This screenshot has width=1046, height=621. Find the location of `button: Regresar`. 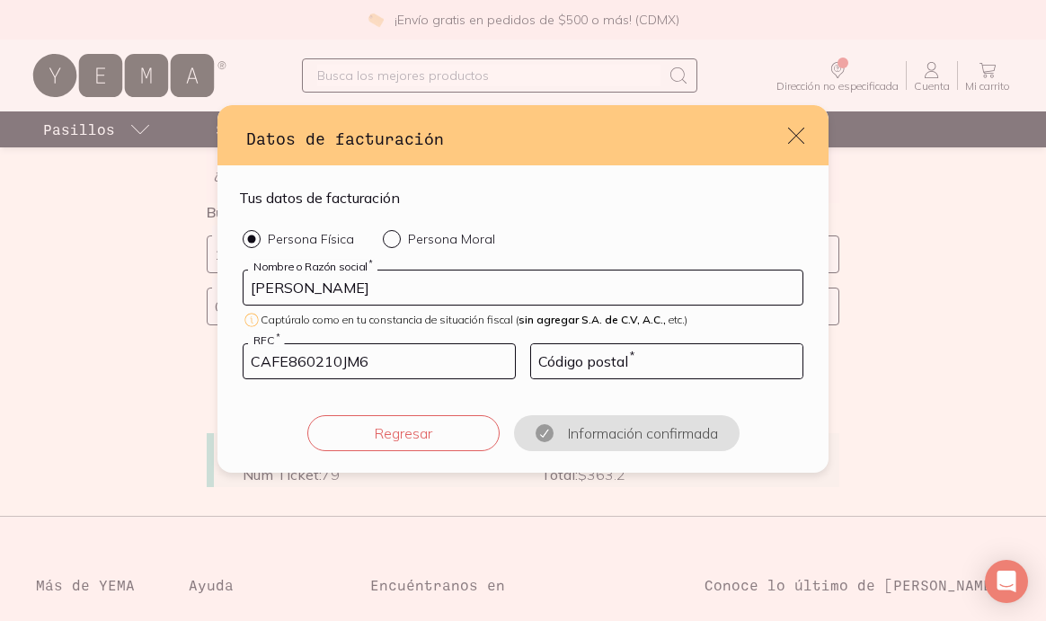

button: Regresar is located at coordinates (404, 433).